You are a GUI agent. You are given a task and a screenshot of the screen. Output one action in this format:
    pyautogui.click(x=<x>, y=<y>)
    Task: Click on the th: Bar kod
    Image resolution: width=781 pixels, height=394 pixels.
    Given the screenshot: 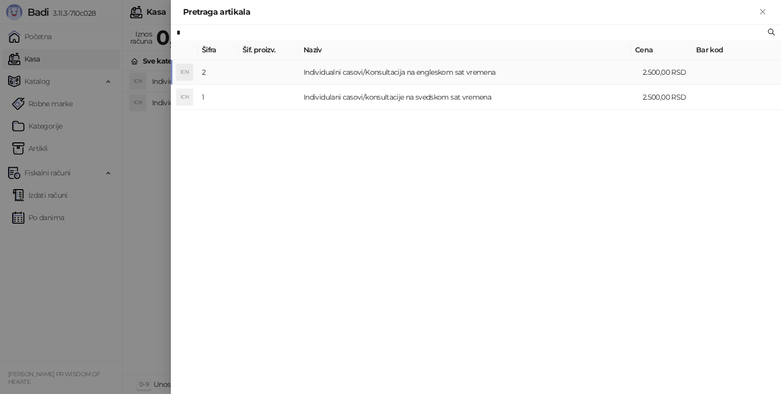 What is the action you would take?
    pyautogui.click(x=732, y=50)
    